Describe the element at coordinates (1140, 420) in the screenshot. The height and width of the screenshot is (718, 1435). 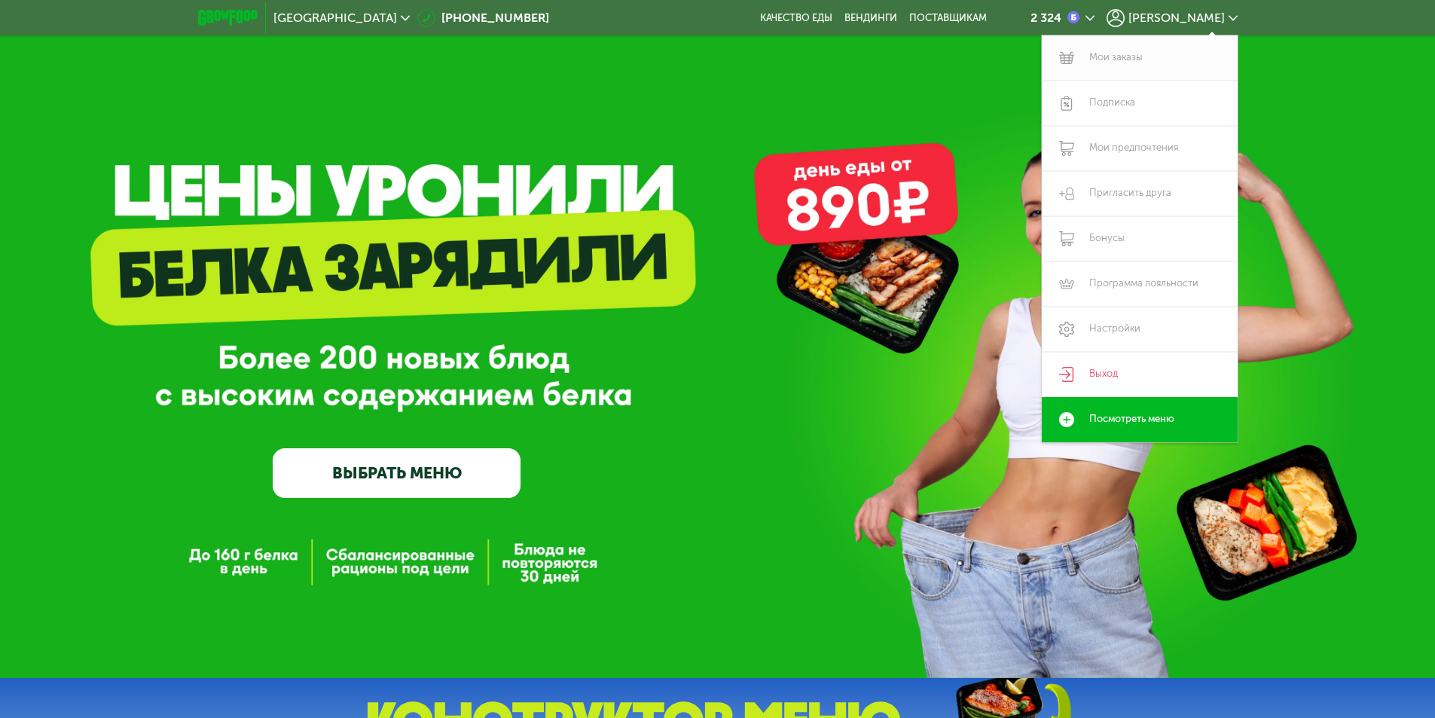
I see `a: Посмотреть меню` at that location.